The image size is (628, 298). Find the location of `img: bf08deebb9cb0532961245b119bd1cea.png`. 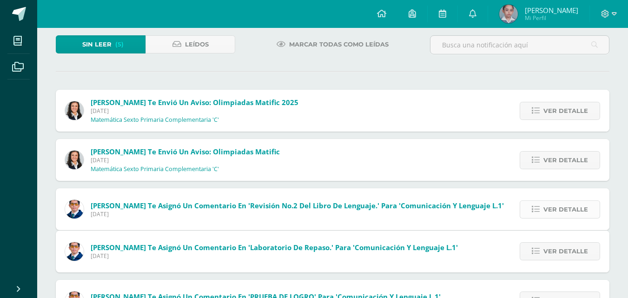

img: bf08deebb9cb0532961245b119bd1cea.png is located at coordinates (508, 14).